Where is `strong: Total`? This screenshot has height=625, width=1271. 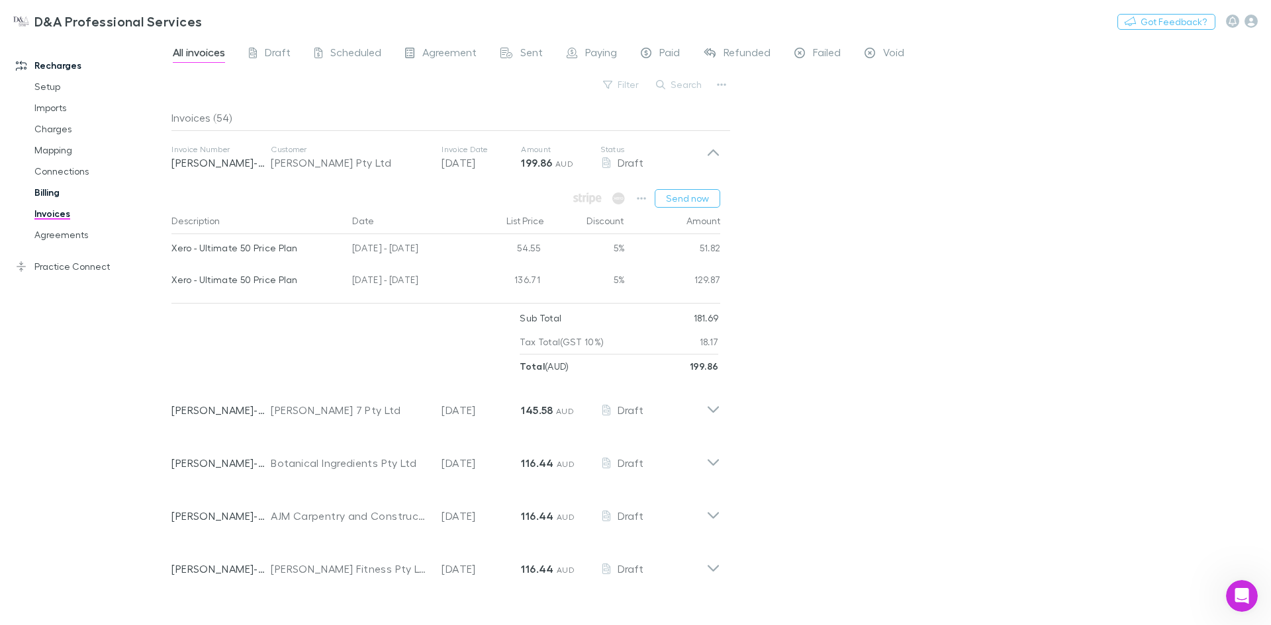
strong: Total is located at coordinates (532, 366).